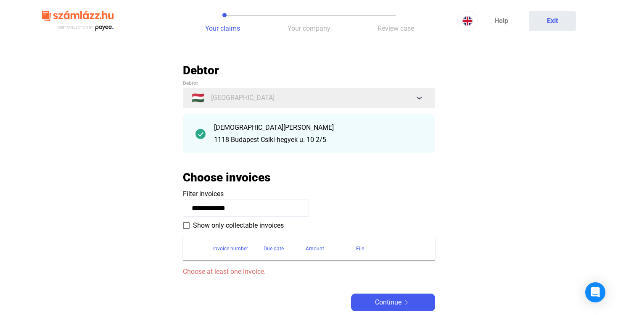  What do you see at coordinates (222, 28) in the screenshot?
I see `span: Your claims` at bounding box center [222, 28].